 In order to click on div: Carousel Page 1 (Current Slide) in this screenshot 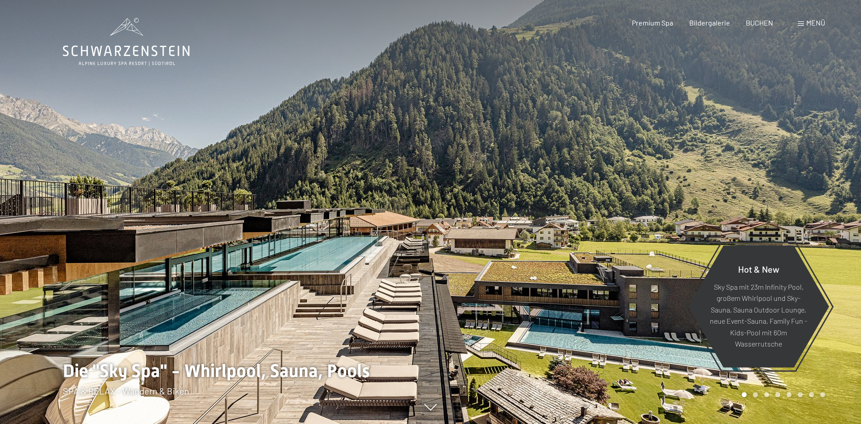, I will do `click(744, 395)`.